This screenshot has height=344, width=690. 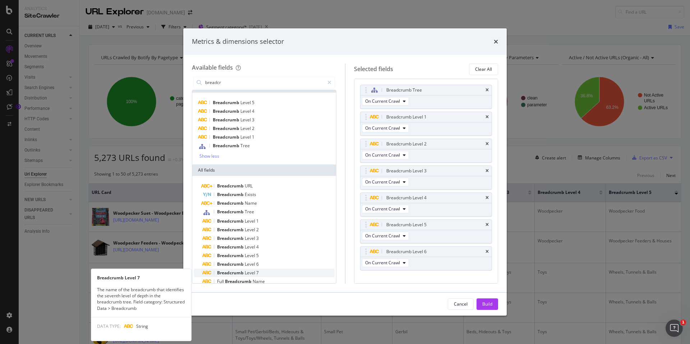 I want to click on div: Breadcrumb Level 7, so click(x=141, y=278).